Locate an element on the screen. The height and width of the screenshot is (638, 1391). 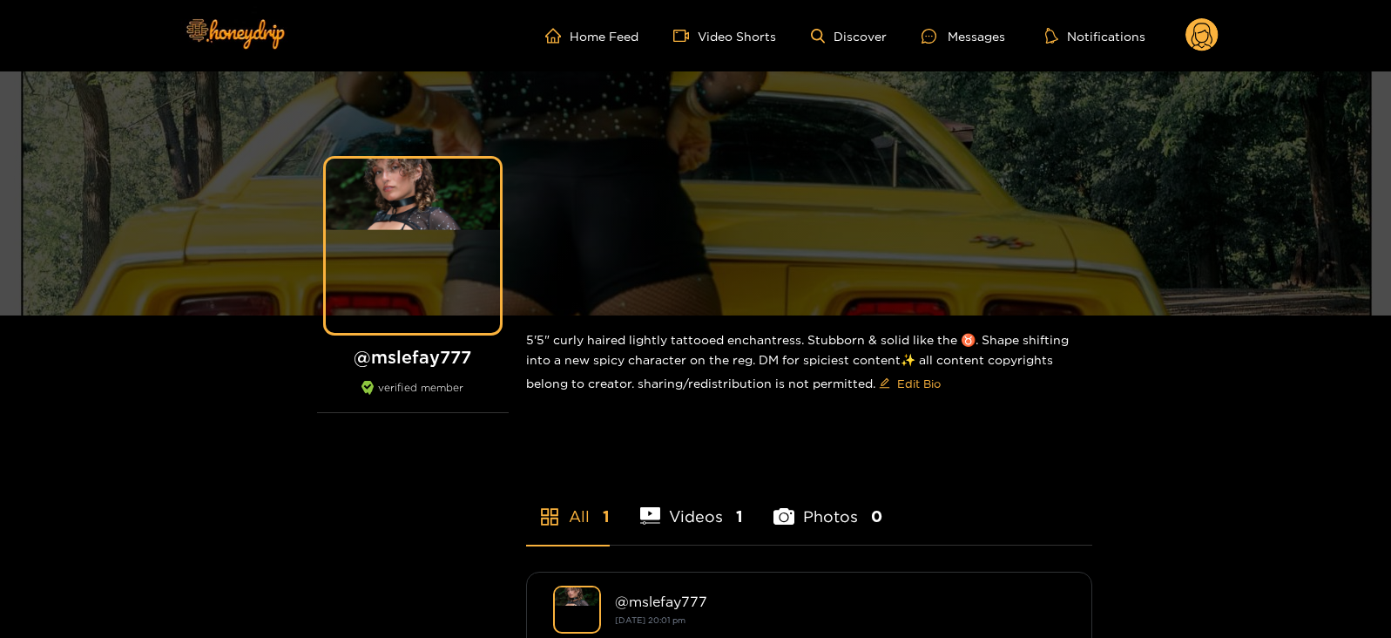
button: editEdit Bio is located at coordinates (910, 383).